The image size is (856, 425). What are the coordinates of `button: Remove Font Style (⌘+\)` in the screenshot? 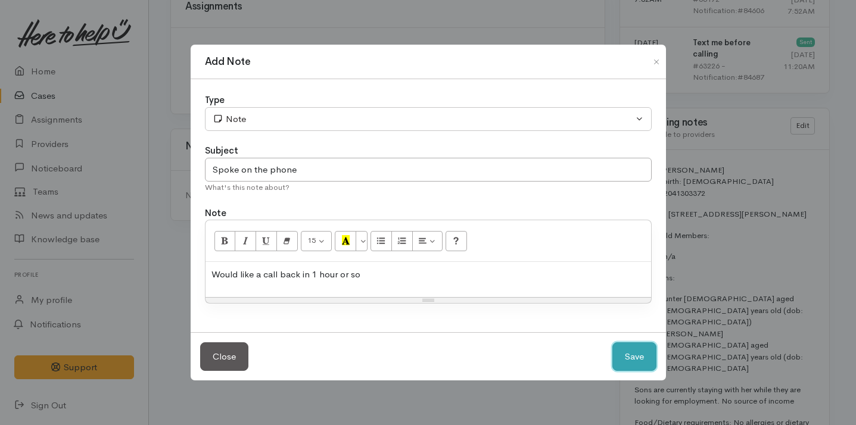 It's located at (287, 241).